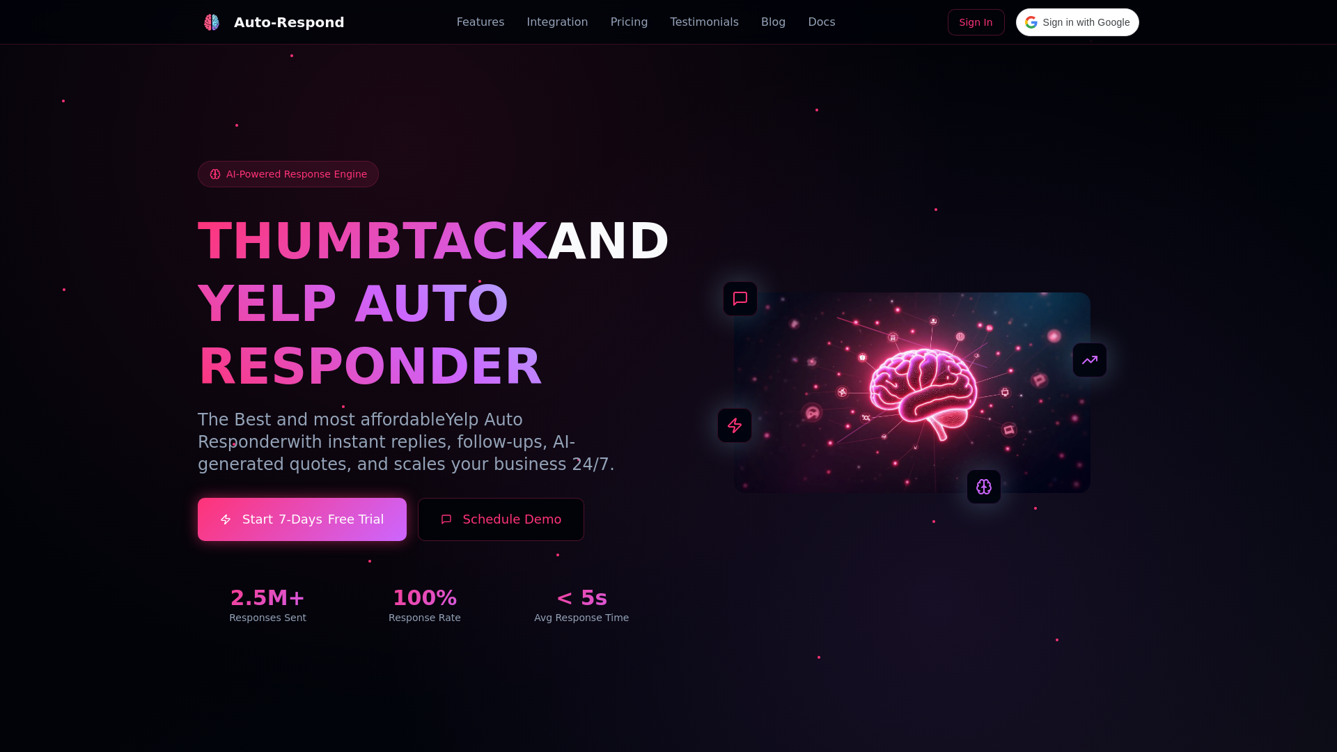 The height and width of the screenshot is (752, 1337). What do you see at coordinates (271, 22) in the screenshot?
I see `a: Auto-Respond LogoAuto-Respond` at bounding box center [271, 22].